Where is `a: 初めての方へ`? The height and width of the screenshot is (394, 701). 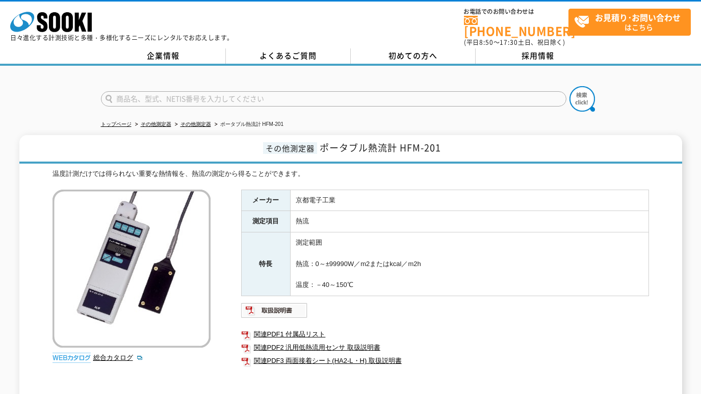 a: 初めての方へ is located at coordinates (413, 56).